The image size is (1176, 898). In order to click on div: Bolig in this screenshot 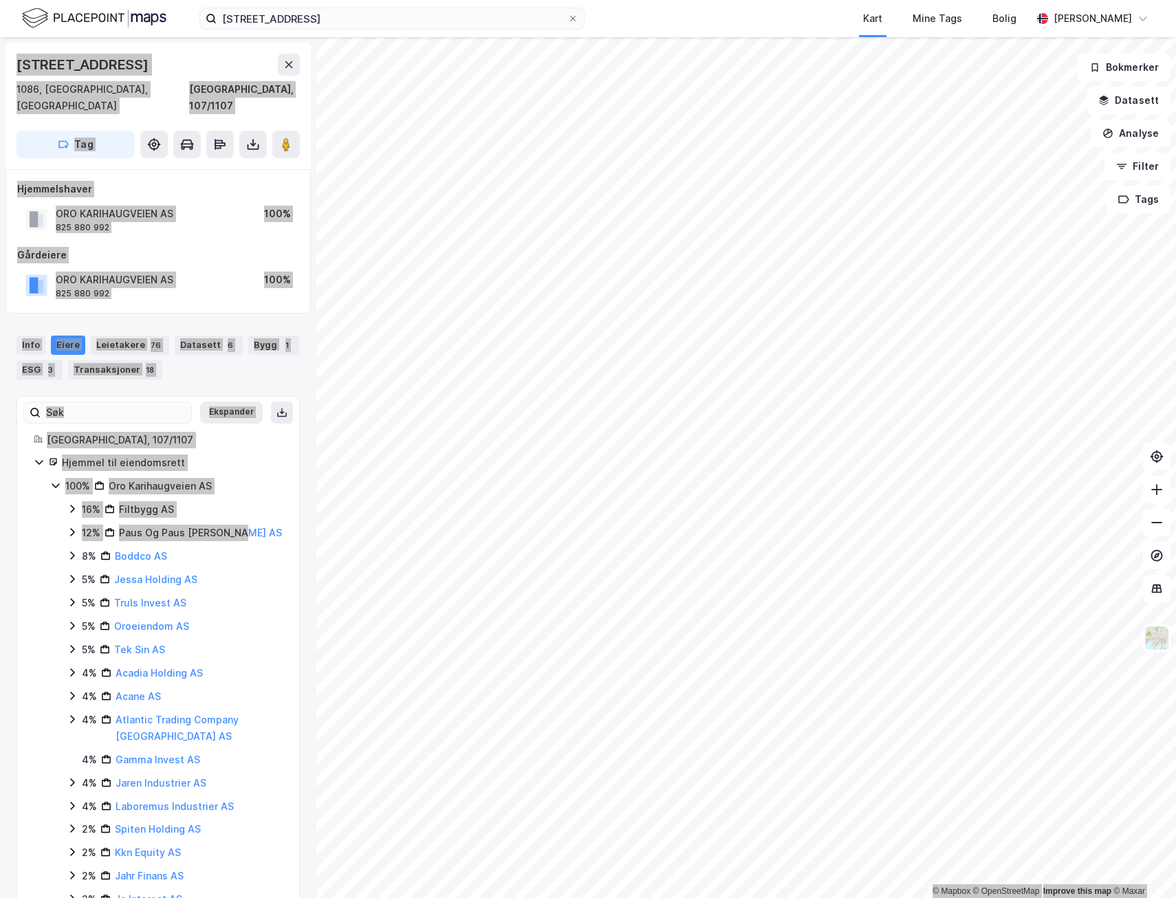, I will do `click(1004, 19)`.